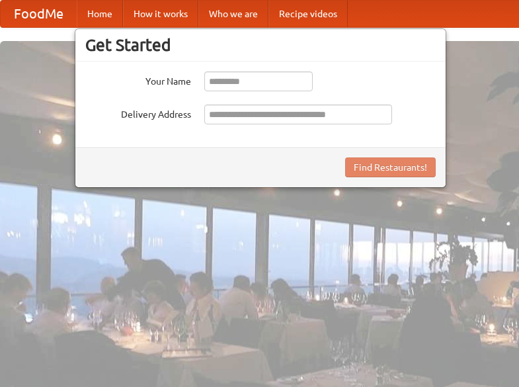 This screenshot has width=519, height=387. Describe the element at coordinates (100, 14) in the screenshot. I see `a: Home` at that location.